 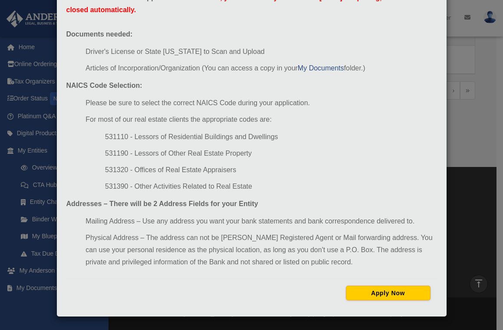 I want to click on li: Please be sure to select the correct NAICS Code during your application., so click(x=261, y=103).